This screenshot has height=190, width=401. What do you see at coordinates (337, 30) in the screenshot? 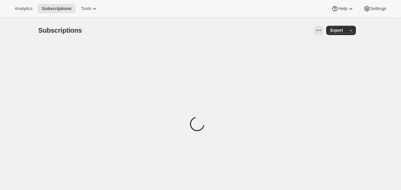
I see `span: Export` at bounding box center [337, 30].